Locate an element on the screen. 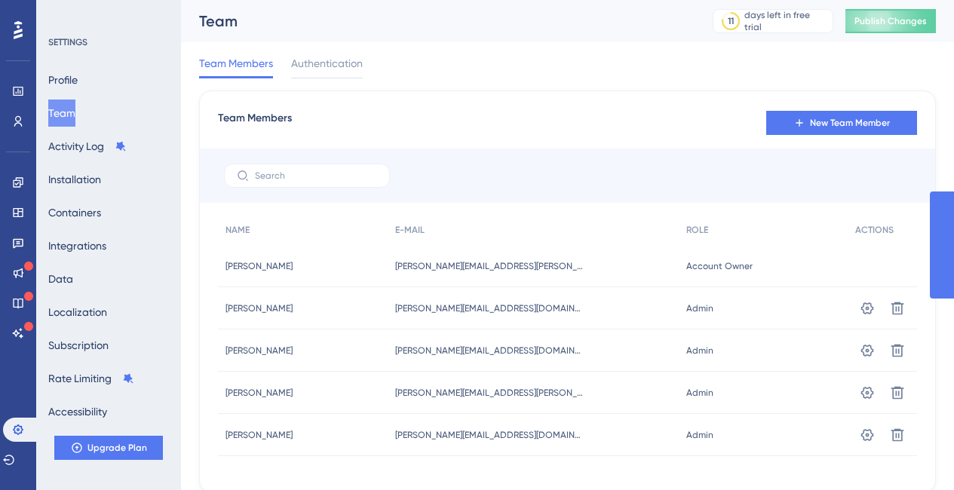 The width and height of the screenshot is (954, 490). span: New Team Member is located at coordinates (850, 123).